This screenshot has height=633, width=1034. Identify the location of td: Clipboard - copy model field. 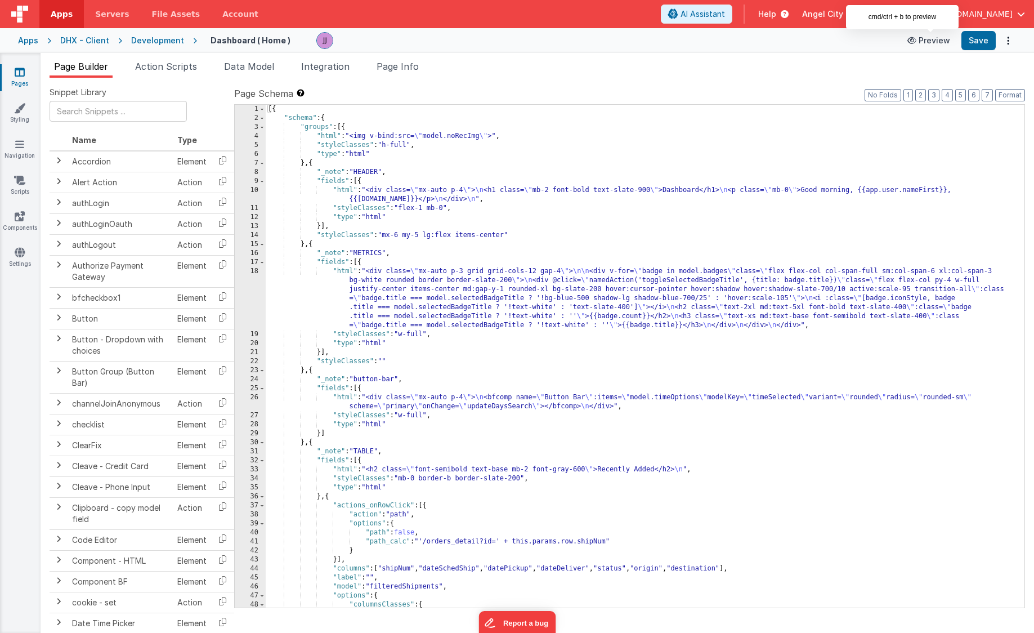
(120, 513).